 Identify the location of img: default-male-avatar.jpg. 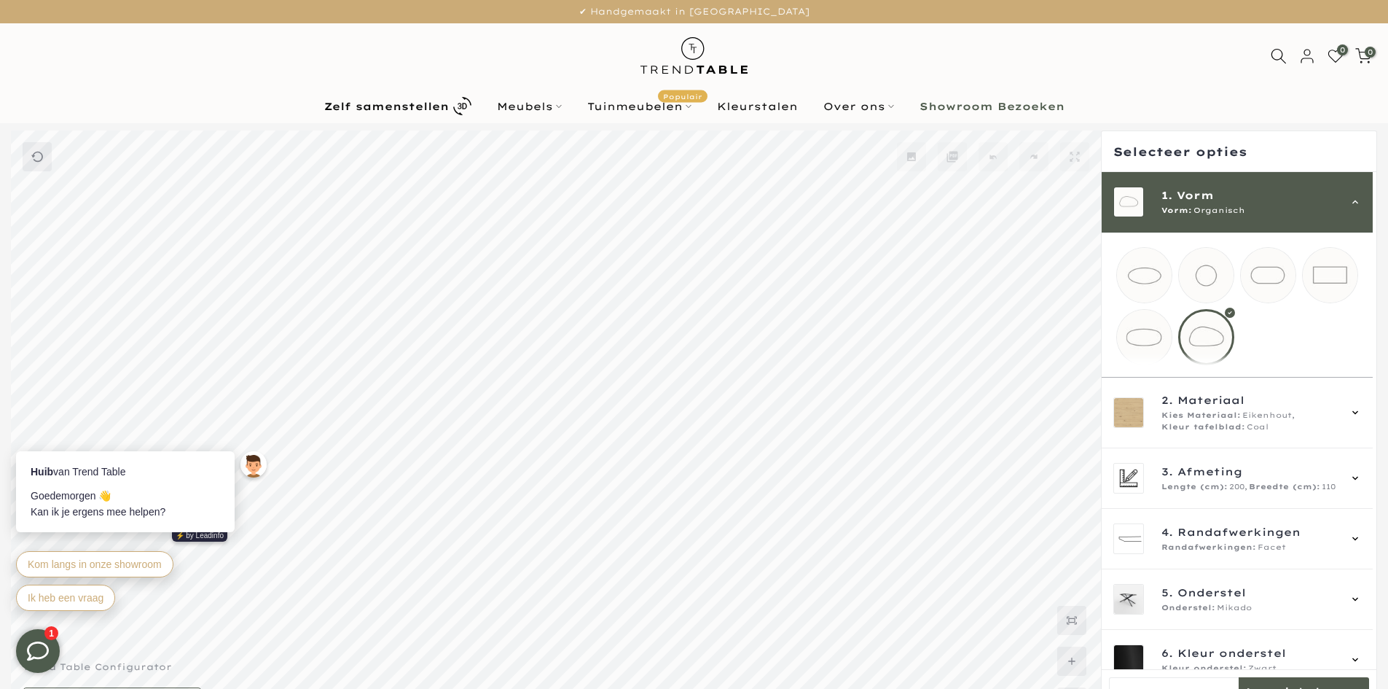
(252, 85).